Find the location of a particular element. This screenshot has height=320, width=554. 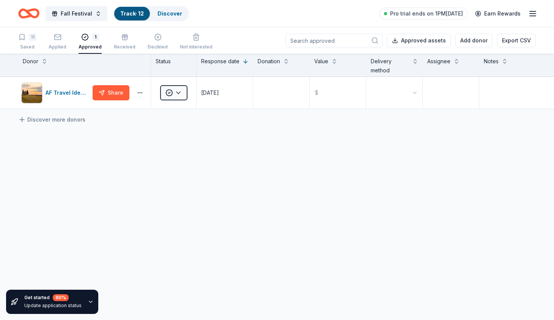

button: 11Saved is located at coordinates (27, 42).